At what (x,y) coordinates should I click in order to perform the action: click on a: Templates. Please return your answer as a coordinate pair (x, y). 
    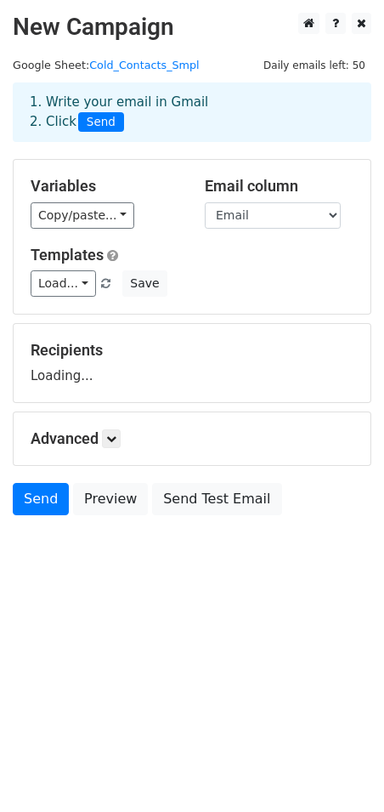
    Looking at the image, I should click on (67, 254).